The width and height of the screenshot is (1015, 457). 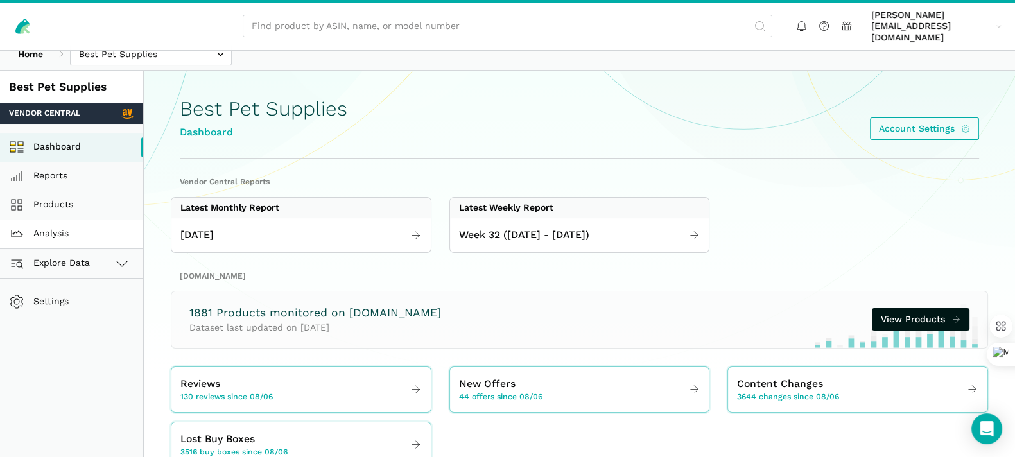 I want to click on h2: Vendor Central Reports, so click(x=579, y=182).